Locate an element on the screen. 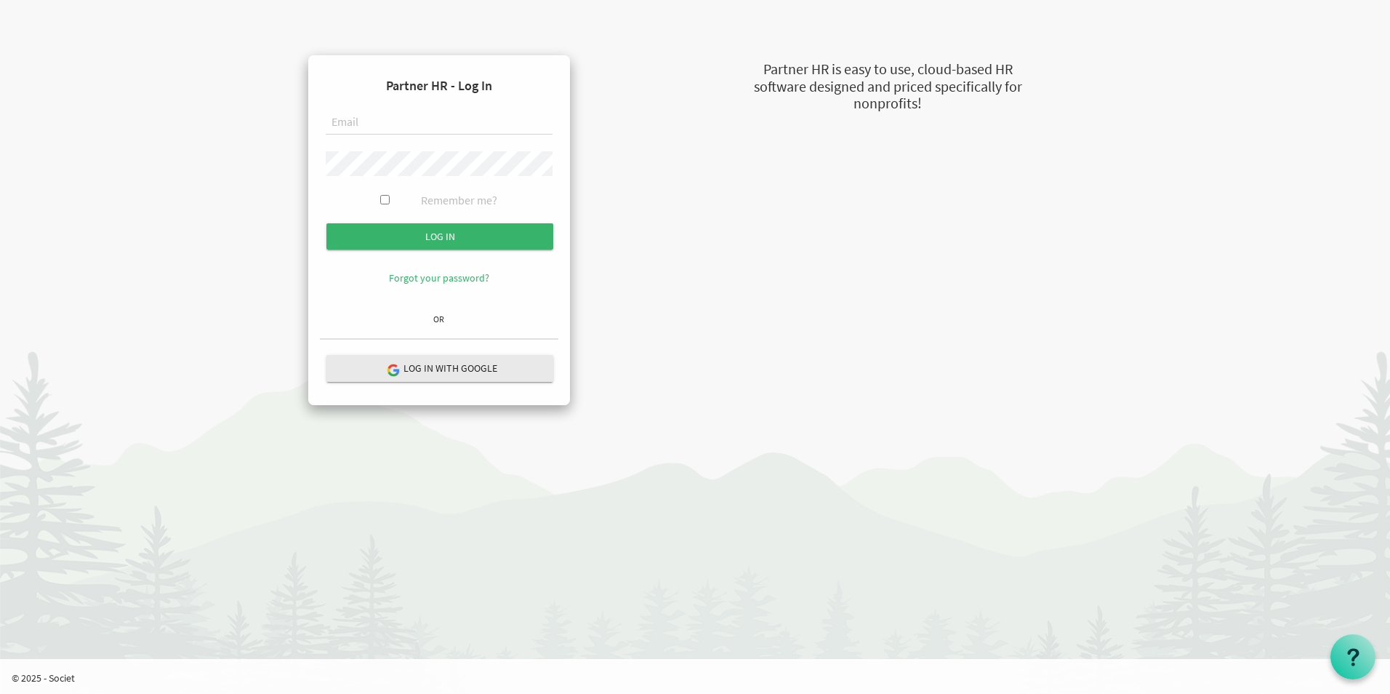 The image size is (1390, 694). button: Log in with Google is located at coordinates (440, 368).